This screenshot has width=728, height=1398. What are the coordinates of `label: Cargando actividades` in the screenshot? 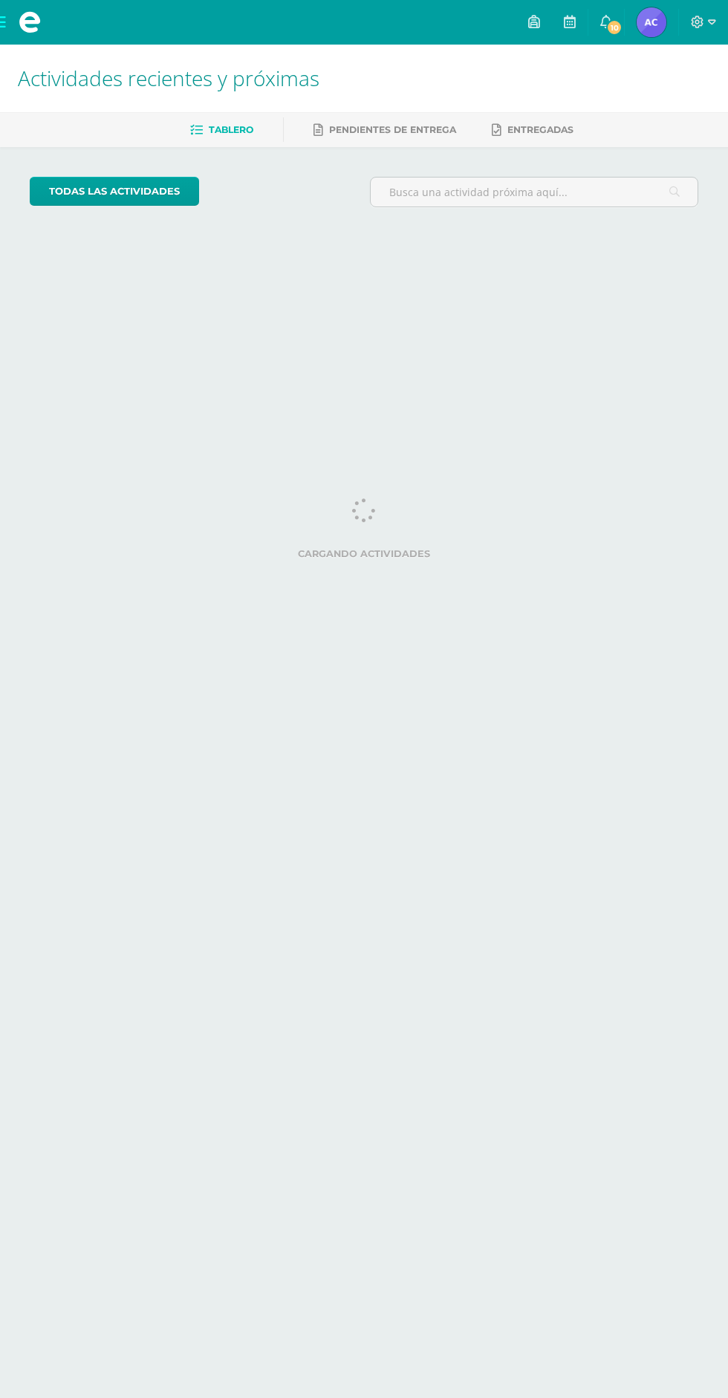 It's located at (364, 553).